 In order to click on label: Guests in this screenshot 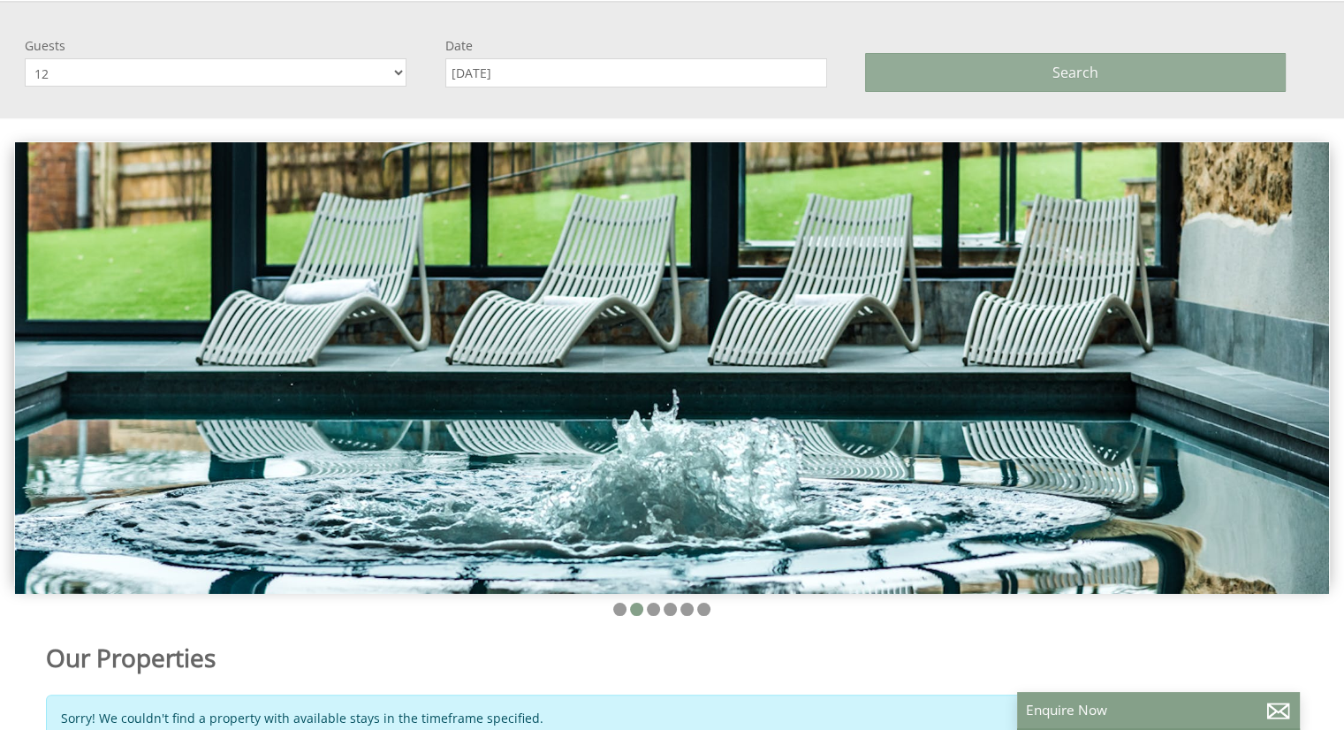, I will do `click(216, 45)`.